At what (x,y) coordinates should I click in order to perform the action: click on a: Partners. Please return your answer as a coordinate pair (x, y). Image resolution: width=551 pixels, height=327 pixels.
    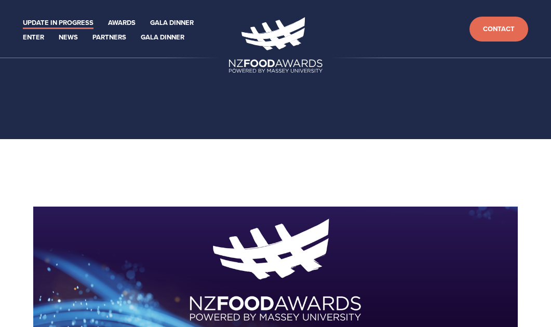
    Looking at the image, I should click on (109, 37).